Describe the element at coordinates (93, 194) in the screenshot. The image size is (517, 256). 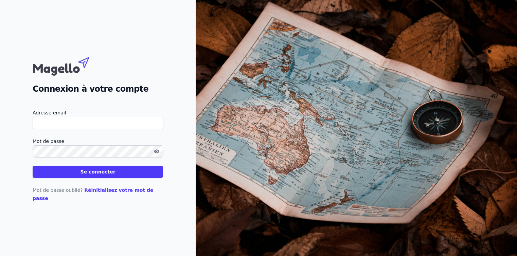
I see `a: Réinitialisez votre mot de passe` at that location.